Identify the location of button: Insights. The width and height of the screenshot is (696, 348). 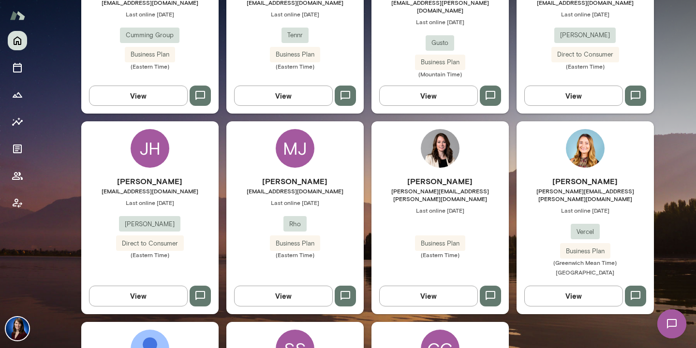
(17, 122).